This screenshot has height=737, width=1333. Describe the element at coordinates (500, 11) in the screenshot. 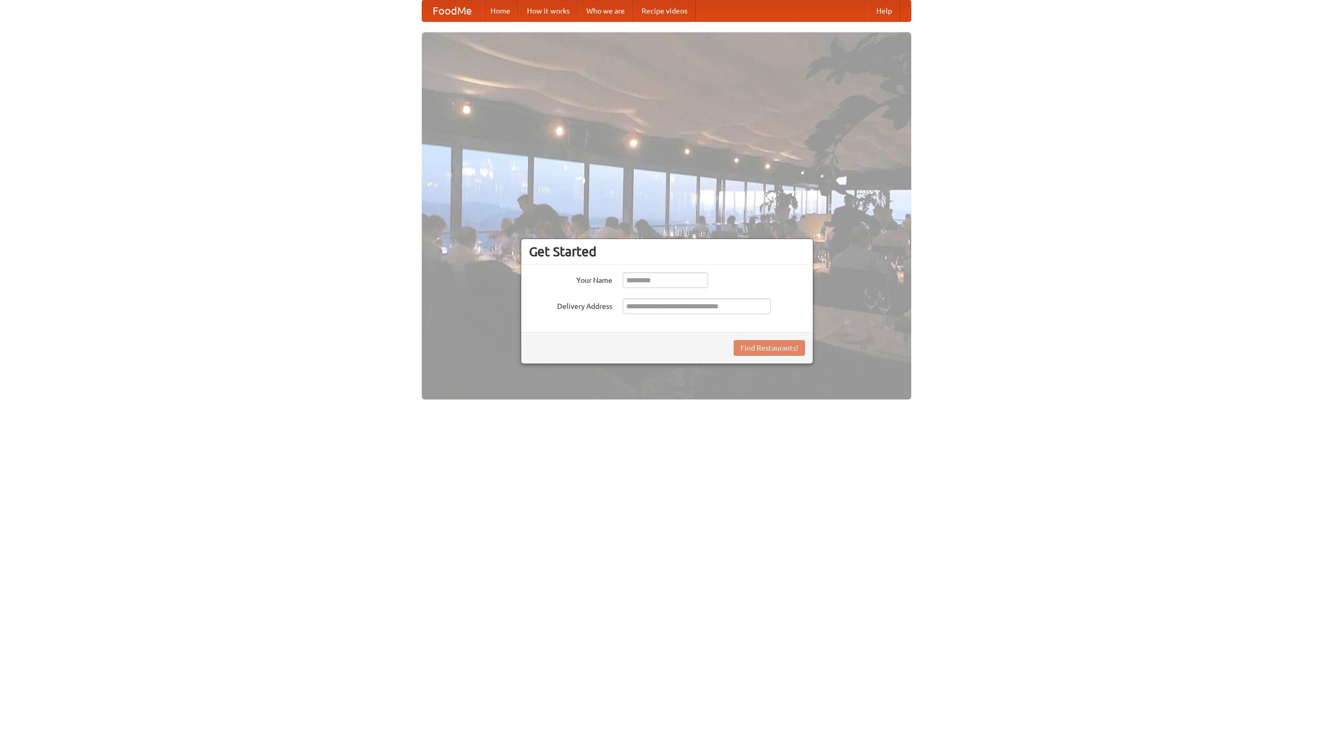

I see `a: Home` at that location.